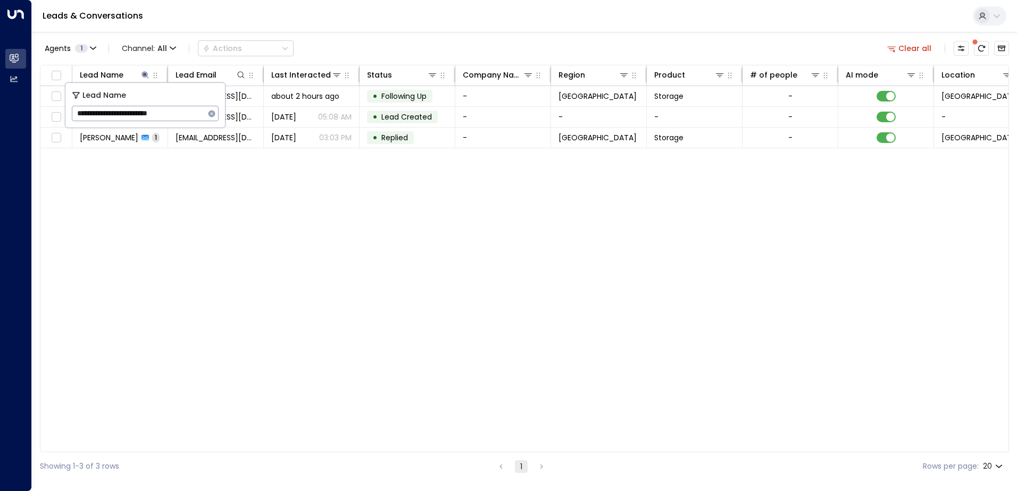 The width and height of the screenshot is (1017, 491). What do you see at coordinates (104, 95) in the screenshot?
I see `span: Lead Name` at bounding box center [104, 95].